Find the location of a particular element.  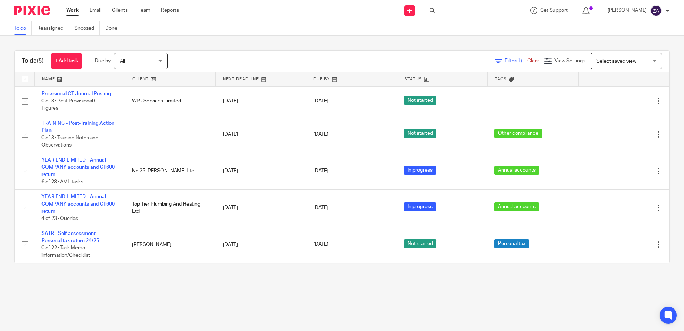

a: Email is located at coordinates (95, 10).